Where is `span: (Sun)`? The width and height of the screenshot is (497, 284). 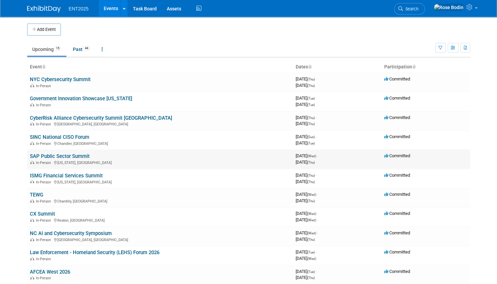 span: (Sun) is located at coordinates (311, 137).